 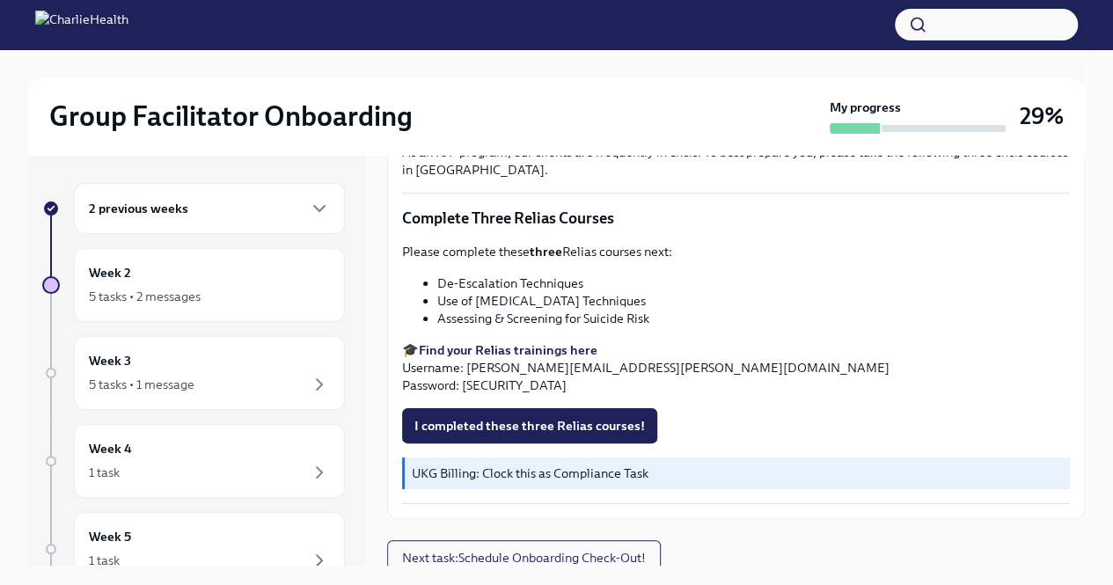 I want to click on p: As an IOP program, our clients are frequently in crisis. To best prepare you, please take the fol..., so click(x=736, y=161).